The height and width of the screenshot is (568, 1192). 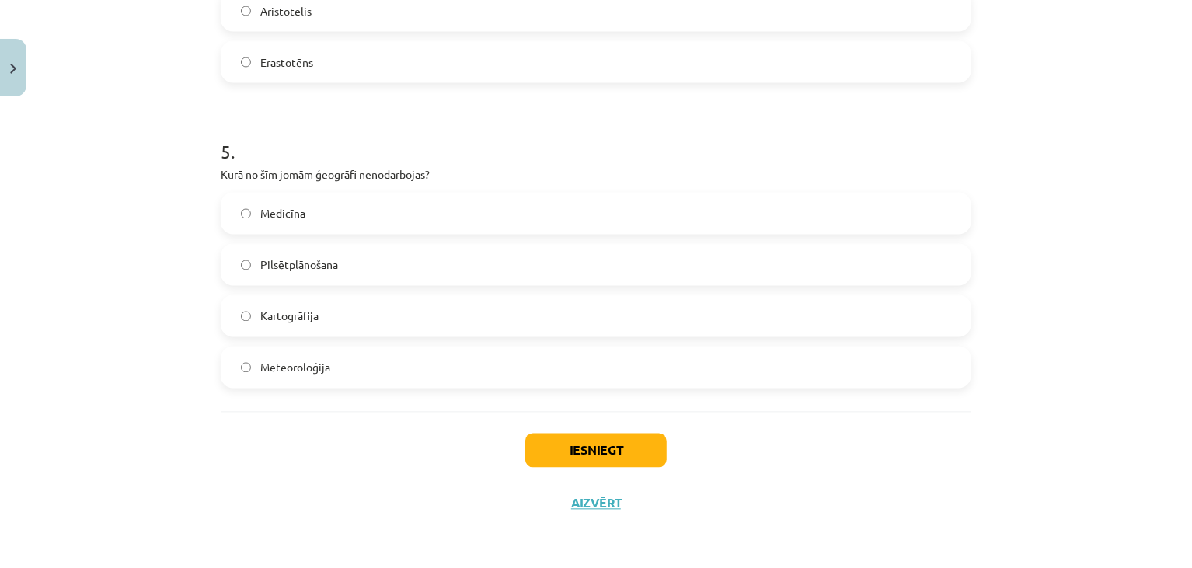 What do you see at coordinates (295, 367) in the screenshot?
I see `span: Meteoroloģija` at bounding box center [295, 367].